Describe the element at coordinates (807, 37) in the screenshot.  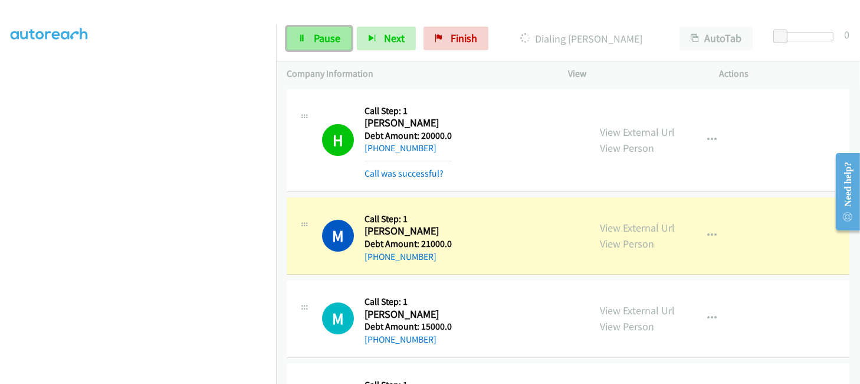
I see `div: Delay between calls (in seconds)` at that location.